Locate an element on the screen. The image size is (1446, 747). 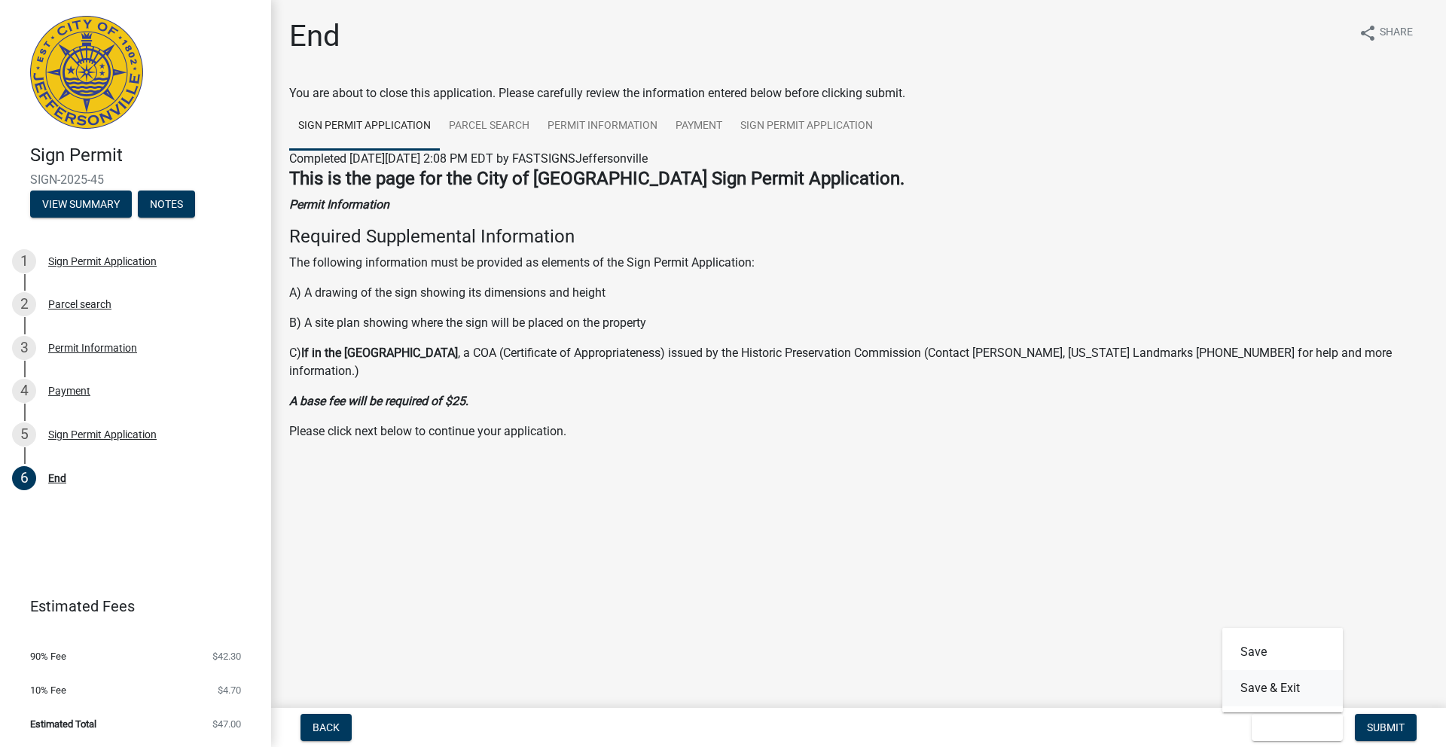
span: Save & Exit is located at coordinates (1292, 728).